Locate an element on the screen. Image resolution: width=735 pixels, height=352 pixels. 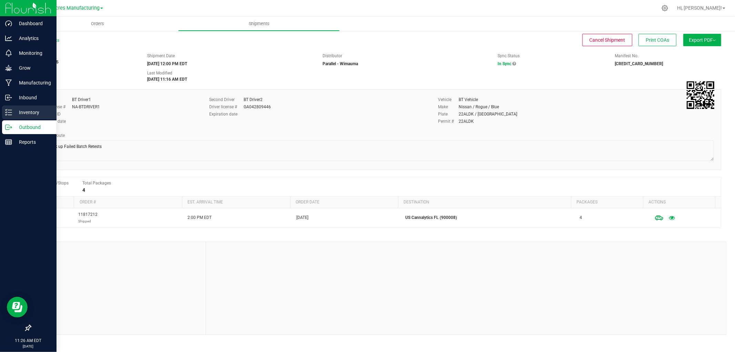
label: Last Modified is located at coordinates (160, 73).